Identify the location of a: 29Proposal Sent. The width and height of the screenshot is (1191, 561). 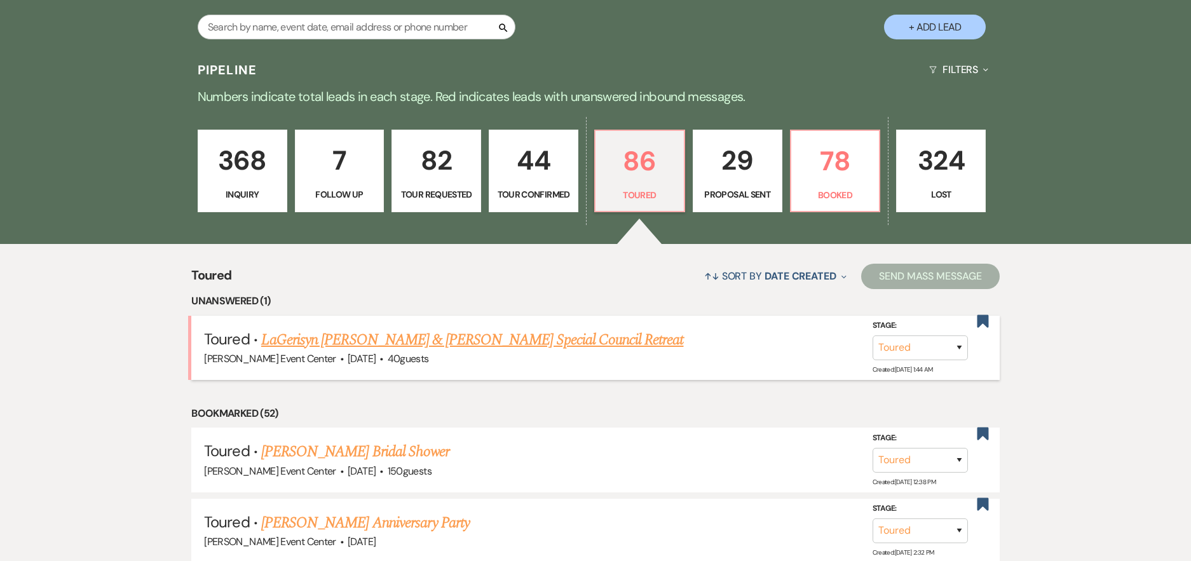
(737, 171).